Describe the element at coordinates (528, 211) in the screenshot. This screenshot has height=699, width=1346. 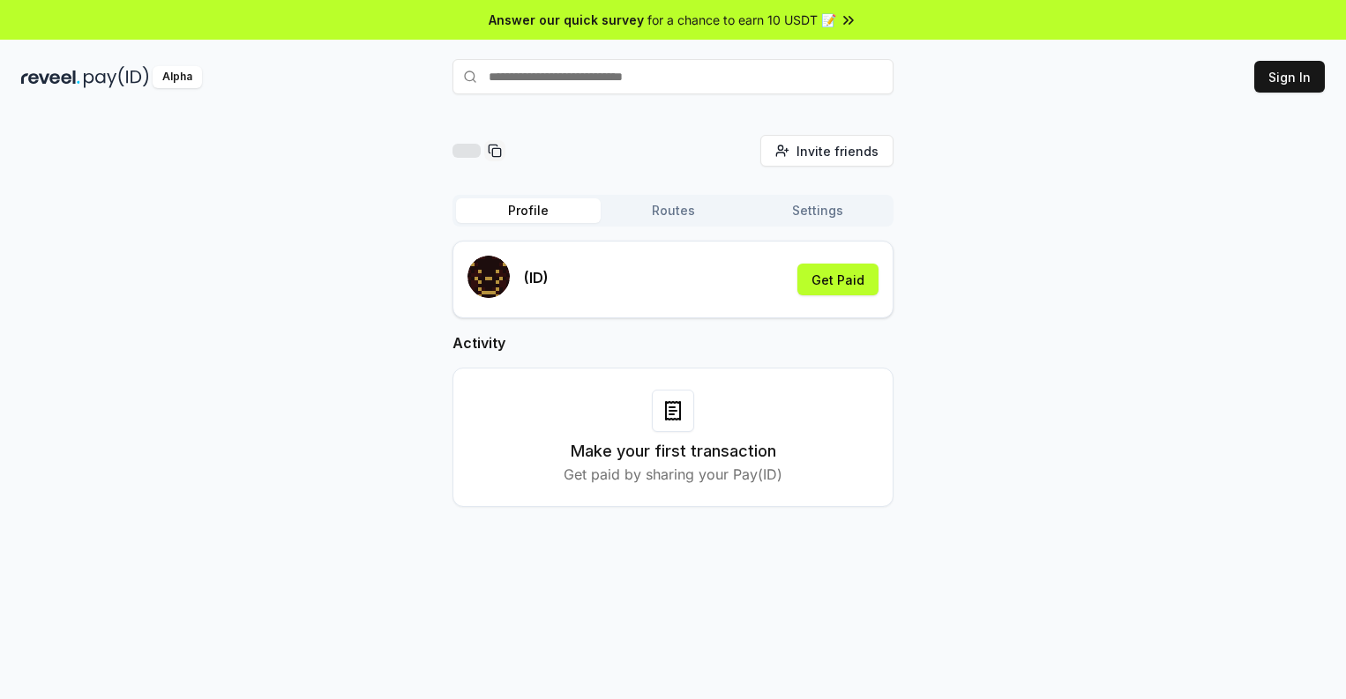
I see `button: Profile` at that location.